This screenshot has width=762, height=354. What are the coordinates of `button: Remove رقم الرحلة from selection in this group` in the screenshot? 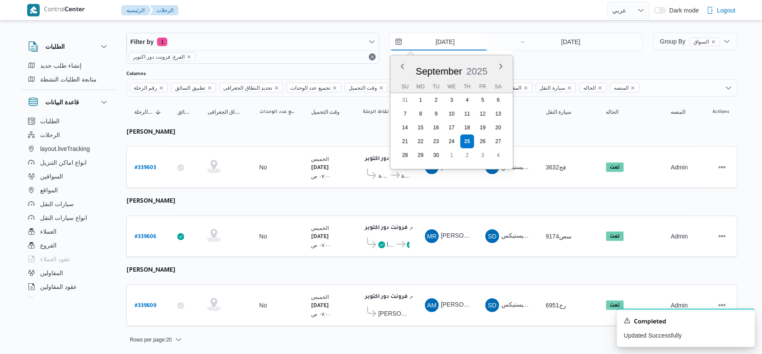 It's located at (161, 88).